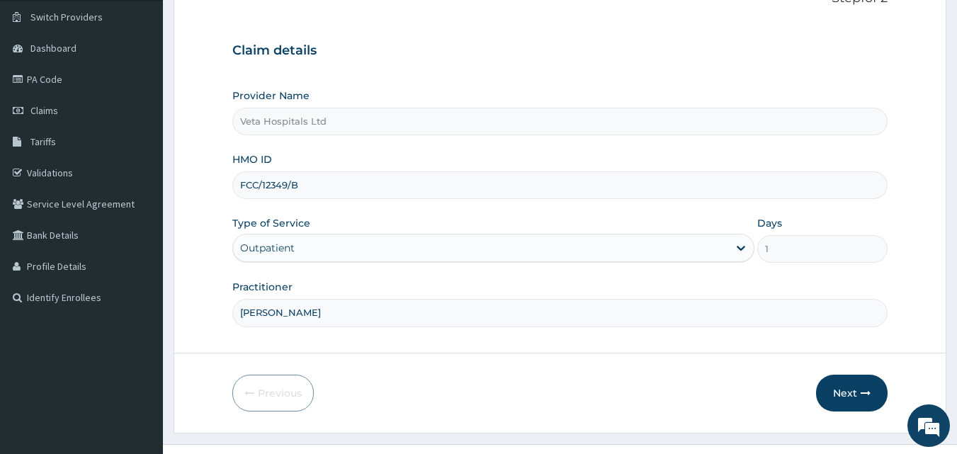  I want to click on button: Previous, so click(273, 393).